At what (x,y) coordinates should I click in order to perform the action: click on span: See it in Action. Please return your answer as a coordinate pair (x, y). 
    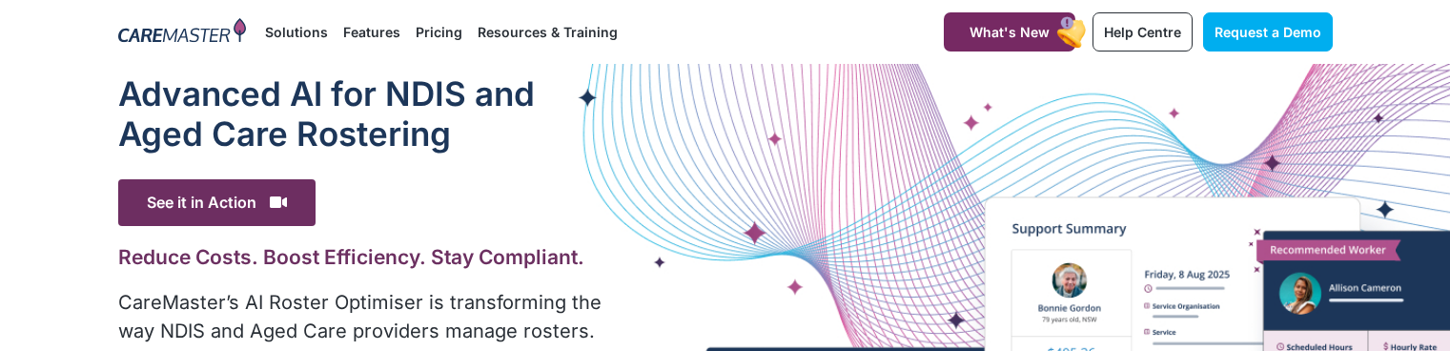
    Looking at the image, I should click on (216, 202).